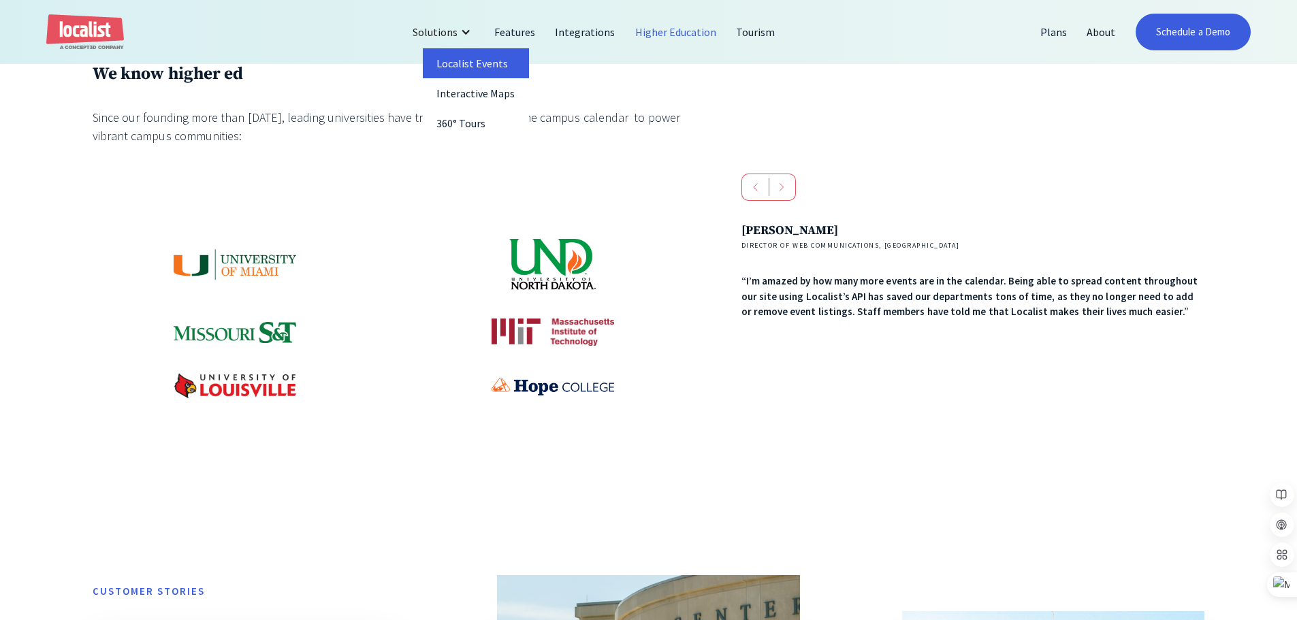  I want to click on div: previous slide, so click(755, 187).